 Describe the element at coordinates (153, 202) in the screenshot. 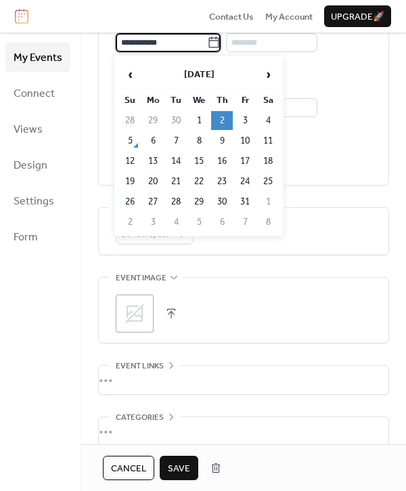

I see `td: 27` at that location.